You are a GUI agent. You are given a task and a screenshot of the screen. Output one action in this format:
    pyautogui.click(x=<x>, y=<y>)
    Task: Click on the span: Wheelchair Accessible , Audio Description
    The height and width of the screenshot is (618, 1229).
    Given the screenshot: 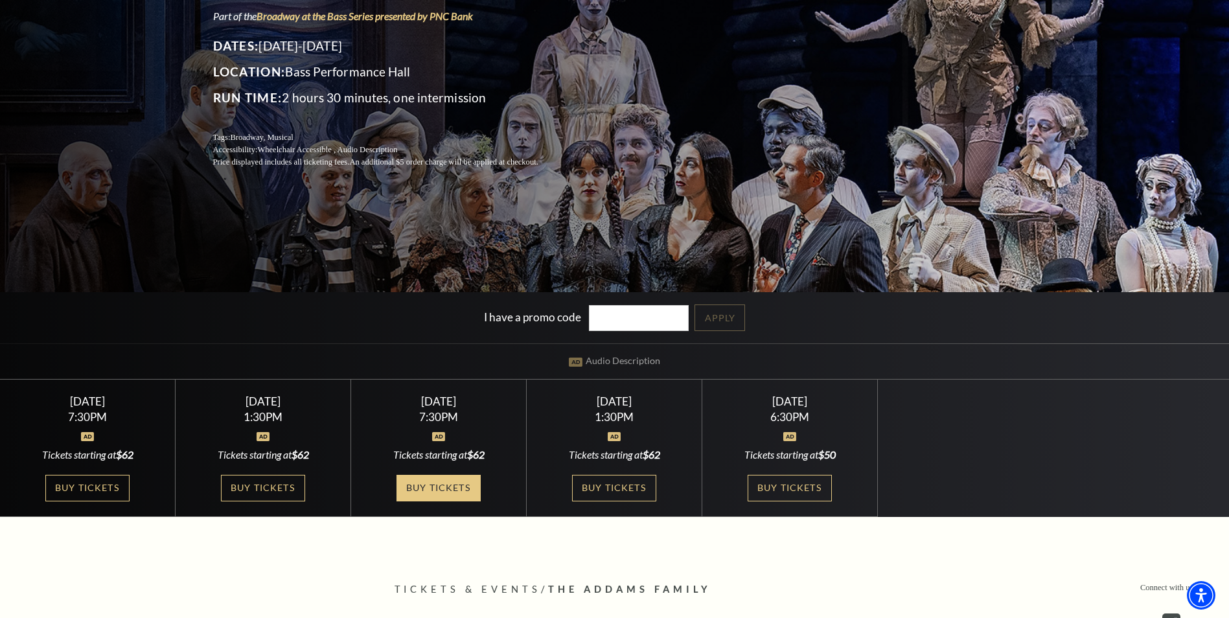 What is the action you would take?
    pyautogui.click(x=327, y=150)
    